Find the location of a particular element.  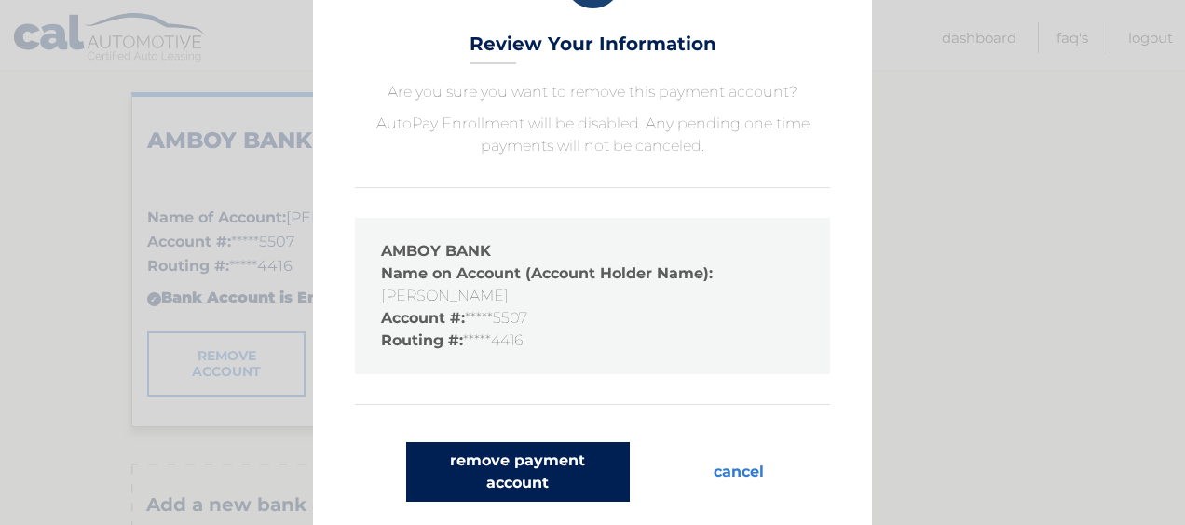

button: remove payment account is located at coordinates (518, 472).